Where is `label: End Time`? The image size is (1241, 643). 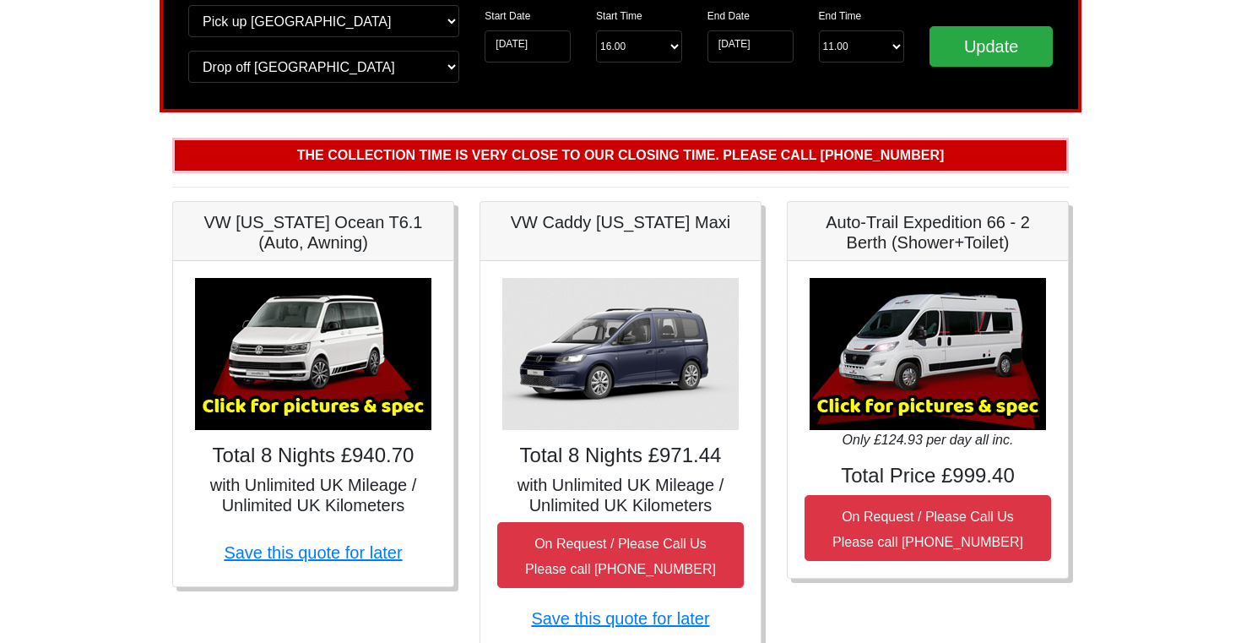
label: End Time is located at coordinates (840, 16).